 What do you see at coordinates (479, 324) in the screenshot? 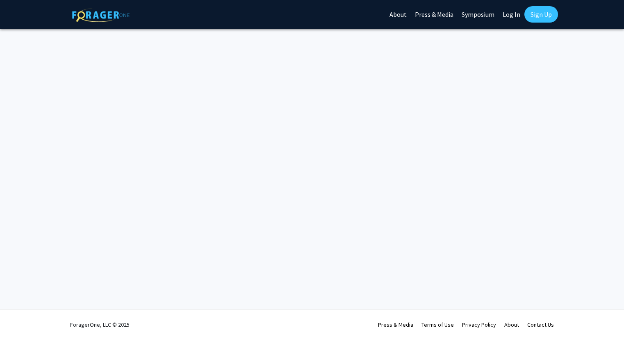
I see `a: Privacy Policy` at bounding box center [479, 324].